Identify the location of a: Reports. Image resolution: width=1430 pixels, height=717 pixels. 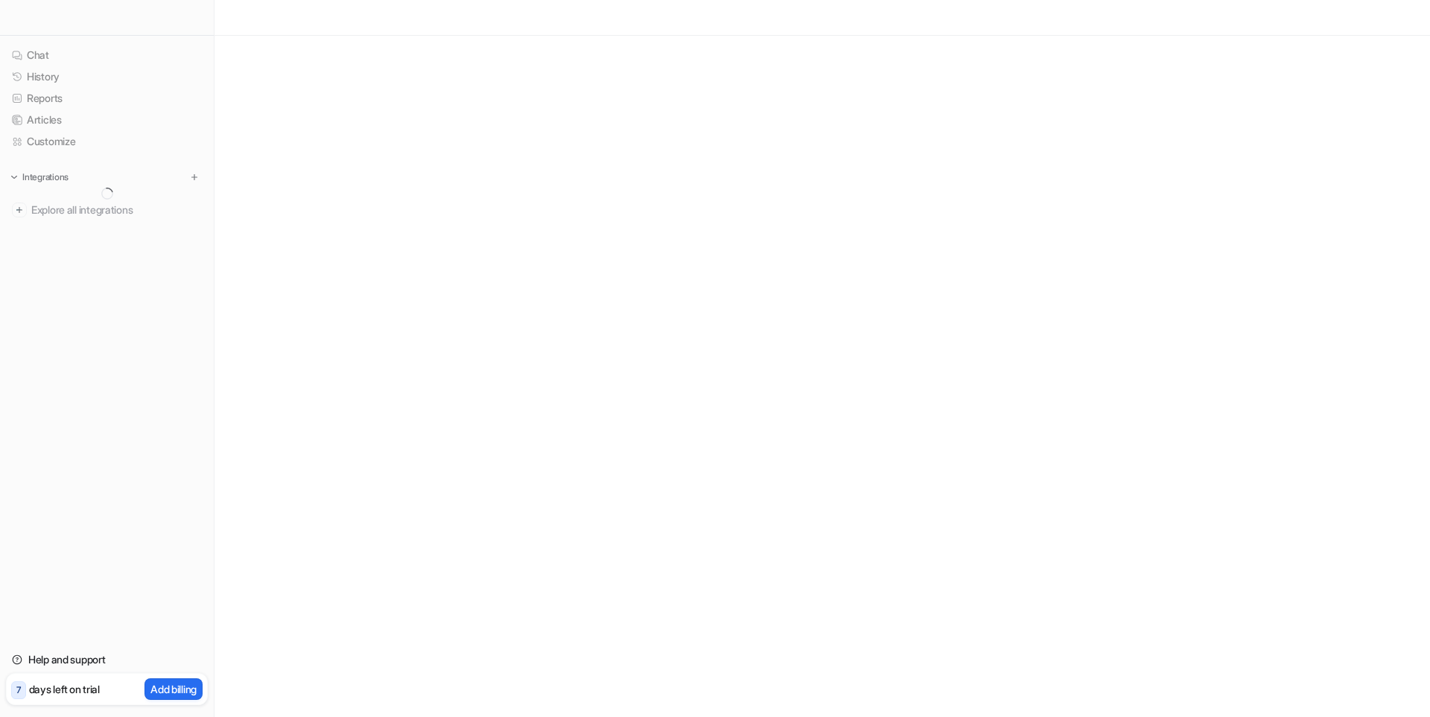
(107, 98).